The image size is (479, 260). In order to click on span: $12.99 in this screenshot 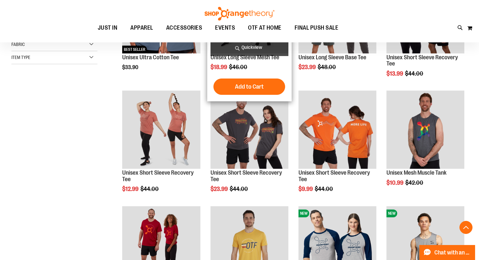, I will do `click(131, 189)`.